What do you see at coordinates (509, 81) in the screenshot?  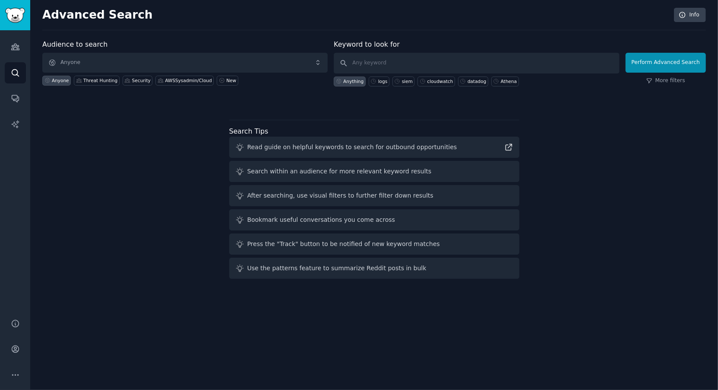 I see `div: Athena` at bounding box center [509, 81].